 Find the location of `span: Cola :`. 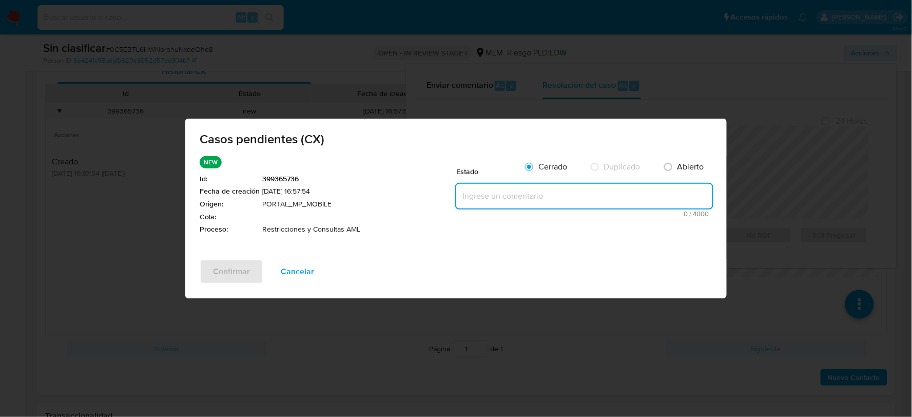

span: Cola : is located at coordinates (229, 217).